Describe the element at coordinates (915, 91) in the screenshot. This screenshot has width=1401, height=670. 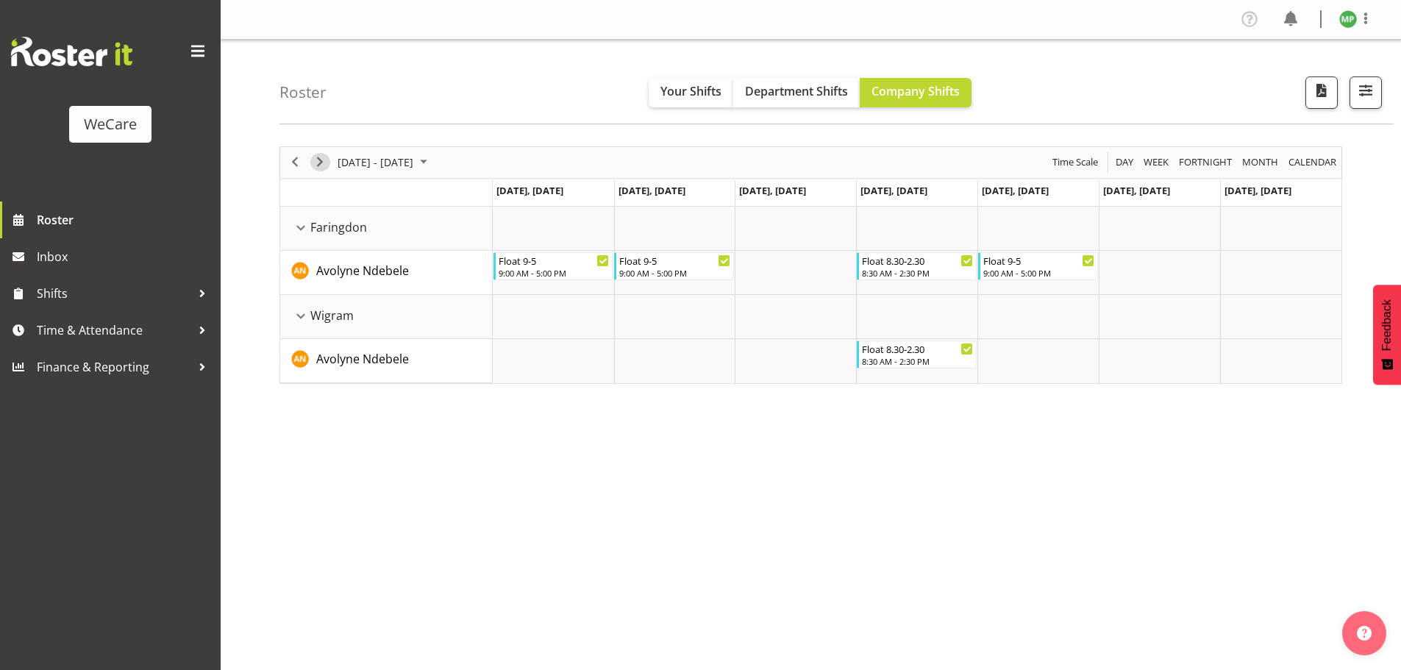
I see `span: Company Shifts` at that location.